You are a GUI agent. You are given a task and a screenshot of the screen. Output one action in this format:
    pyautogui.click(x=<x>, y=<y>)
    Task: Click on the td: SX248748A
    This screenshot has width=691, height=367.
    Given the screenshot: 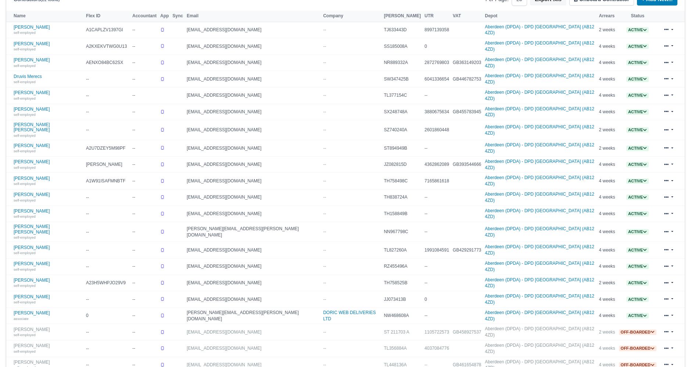 What is the action you would take?
    pyautogui.click(x=402, y=112)
    